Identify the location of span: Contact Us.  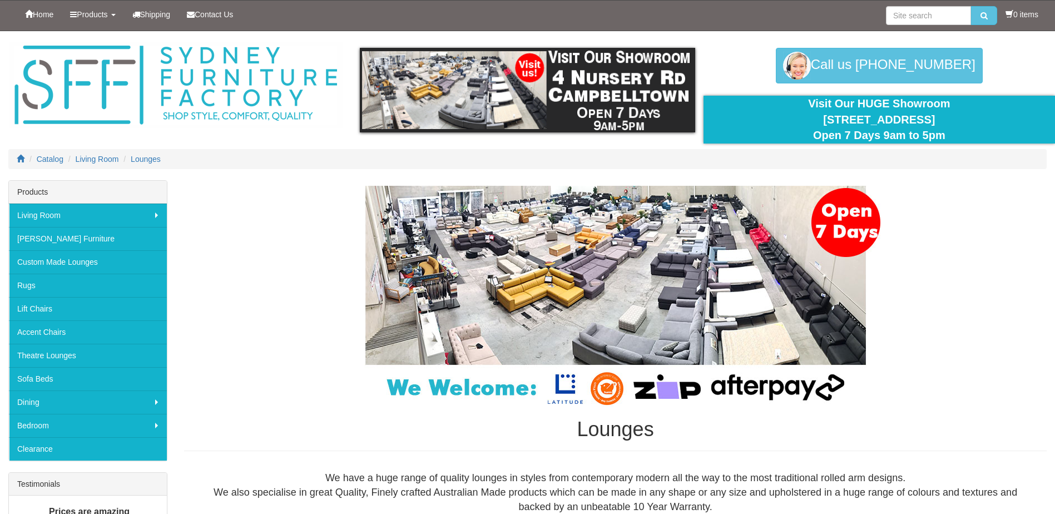
(213, 14).